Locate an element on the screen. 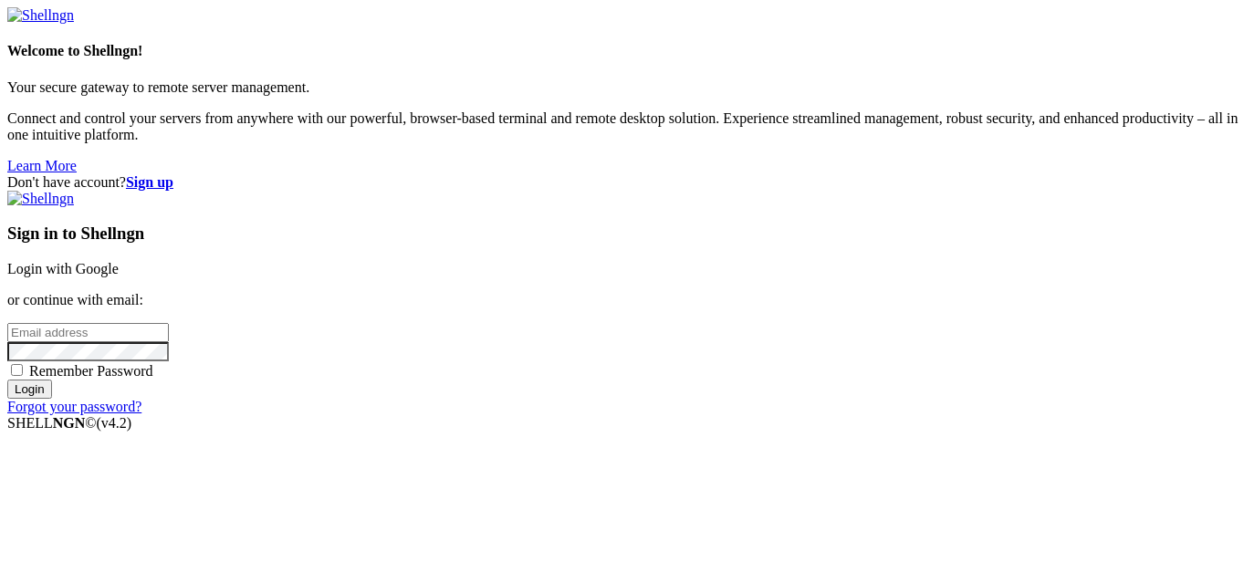 This screenshot has height=583, width=1254. input: Email address is located at coordinates (88, 332).